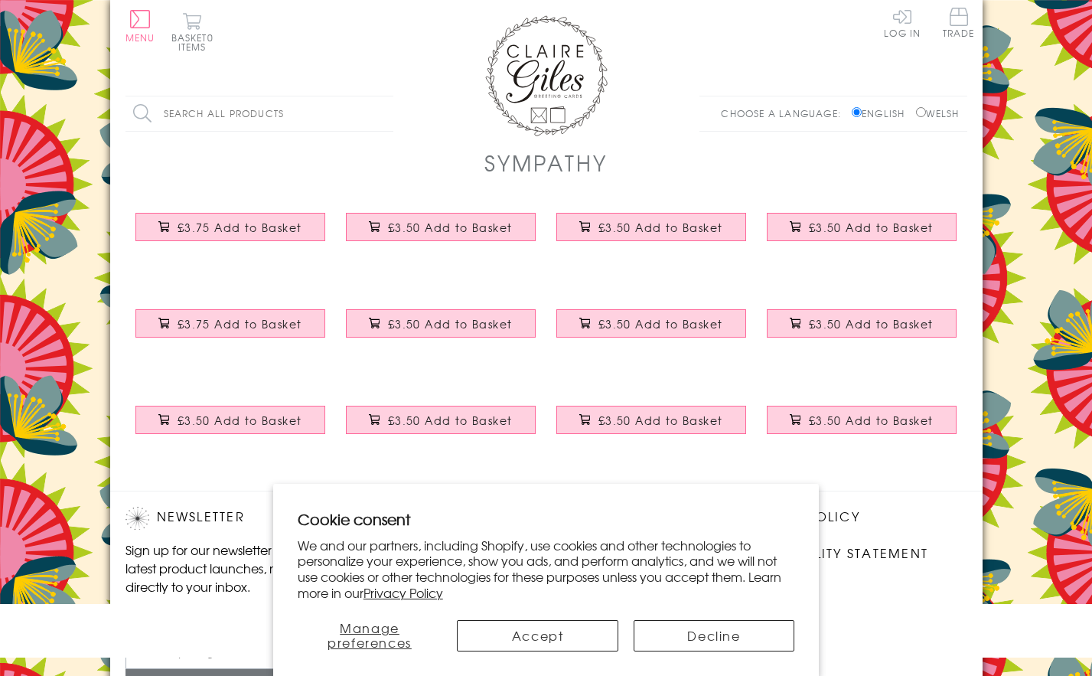 This screenshot has height=676, width=1092. Describe the element at coordinates (651, 427) in the screenshot. I see `a: Sympathy, Sorry, Thinking of you Card, Flowers, Sympathy £3.50 Add to Basket` at that location.